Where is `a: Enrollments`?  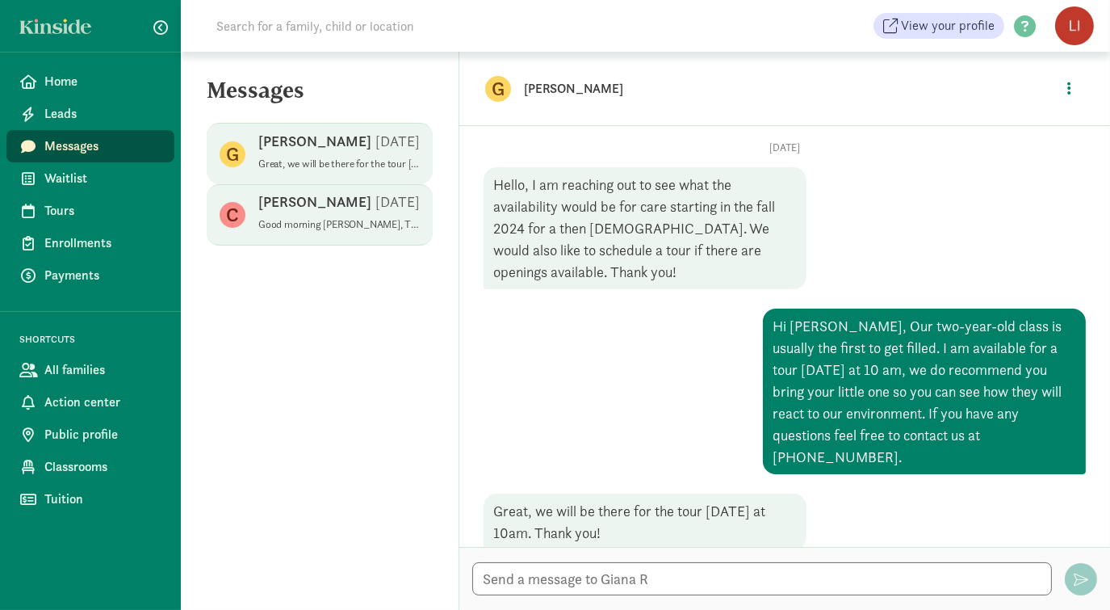 a: Enrollments is located at coordinates (90, 243).